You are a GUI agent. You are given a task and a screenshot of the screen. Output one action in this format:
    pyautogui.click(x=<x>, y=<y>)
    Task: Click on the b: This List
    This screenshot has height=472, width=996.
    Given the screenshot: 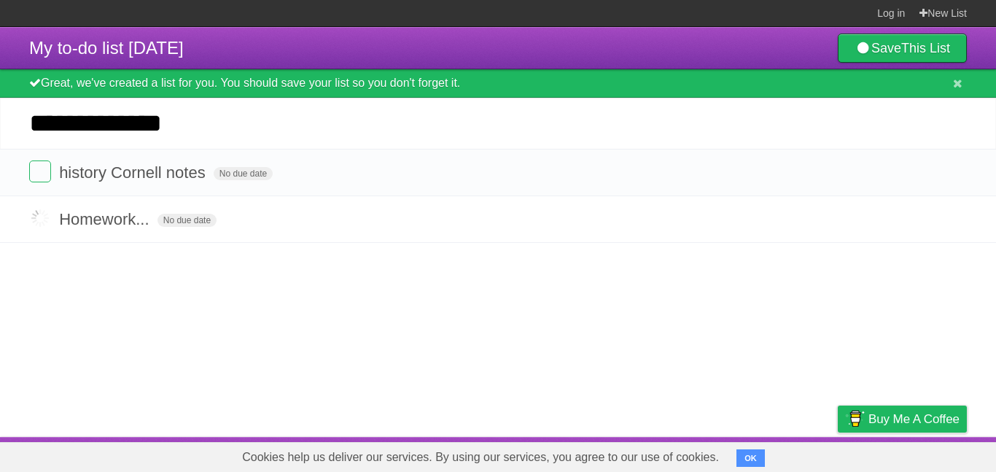 What is the action you would take?
    pyautogui.click(x=925, y=48)
    